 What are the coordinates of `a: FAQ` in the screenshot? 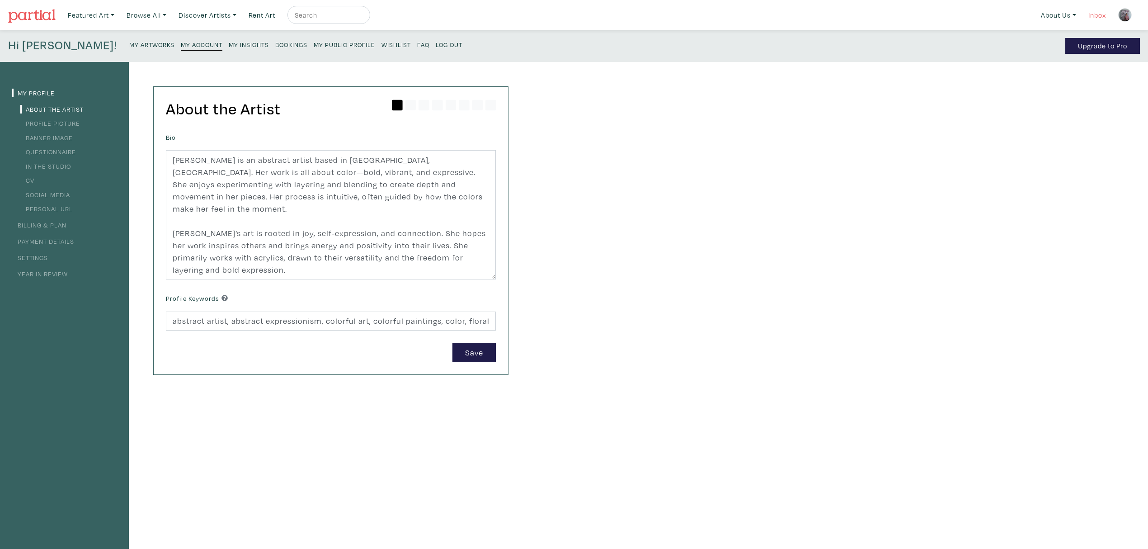 It's located at (423, 44).